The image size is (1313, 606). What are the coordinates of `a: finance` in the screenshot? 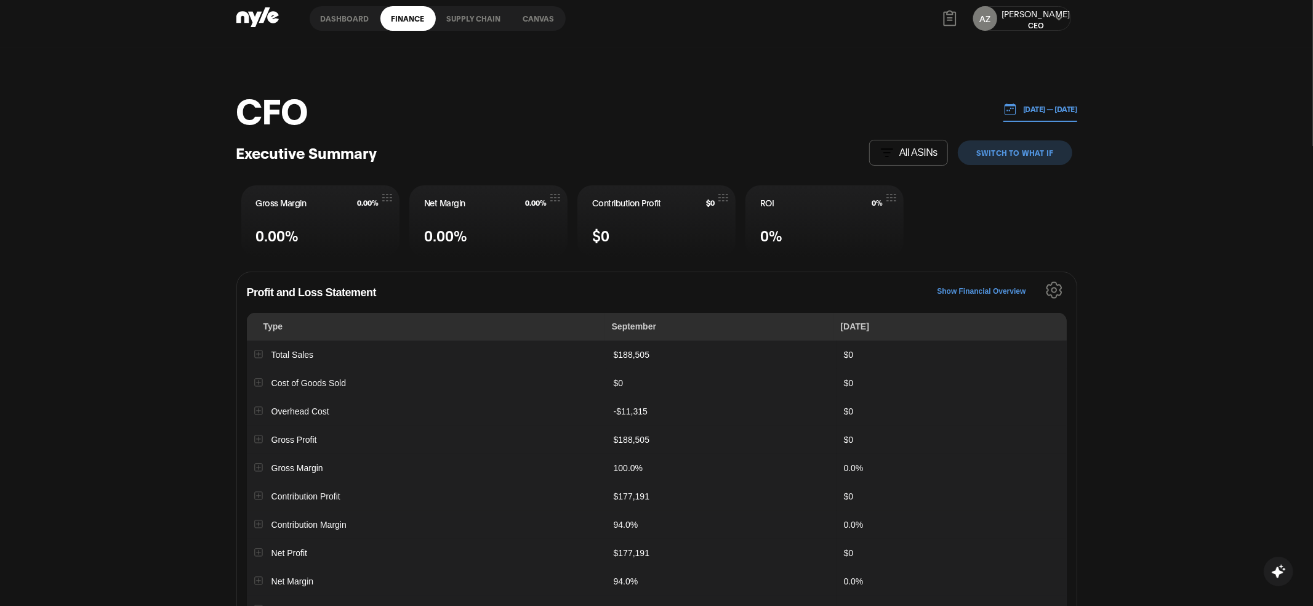 It's located at (408, 18).